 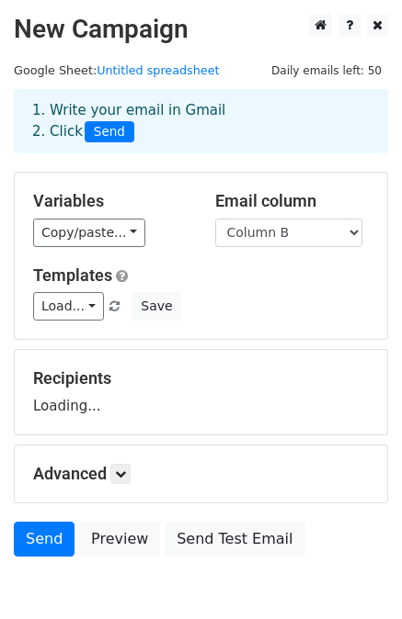 What do you see at coordinates (117, 70) in the screenshot?
I see `small: Google Sheet:` at bounding box center [117, 70].